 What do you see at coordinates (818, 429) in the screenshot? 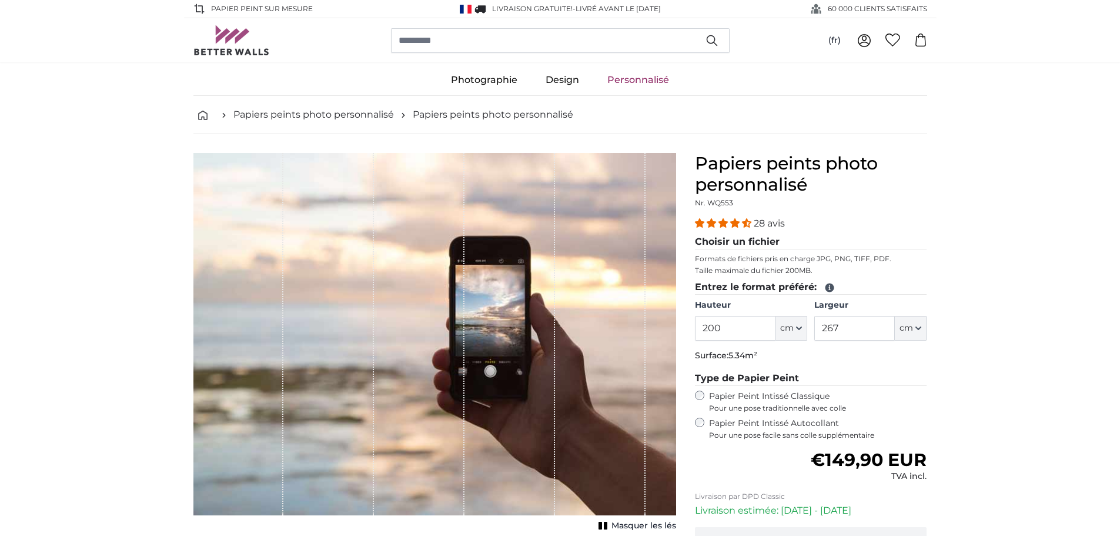
I see `label: Papier Peint Intissé Autocollant` at bounding box center [818, 429].